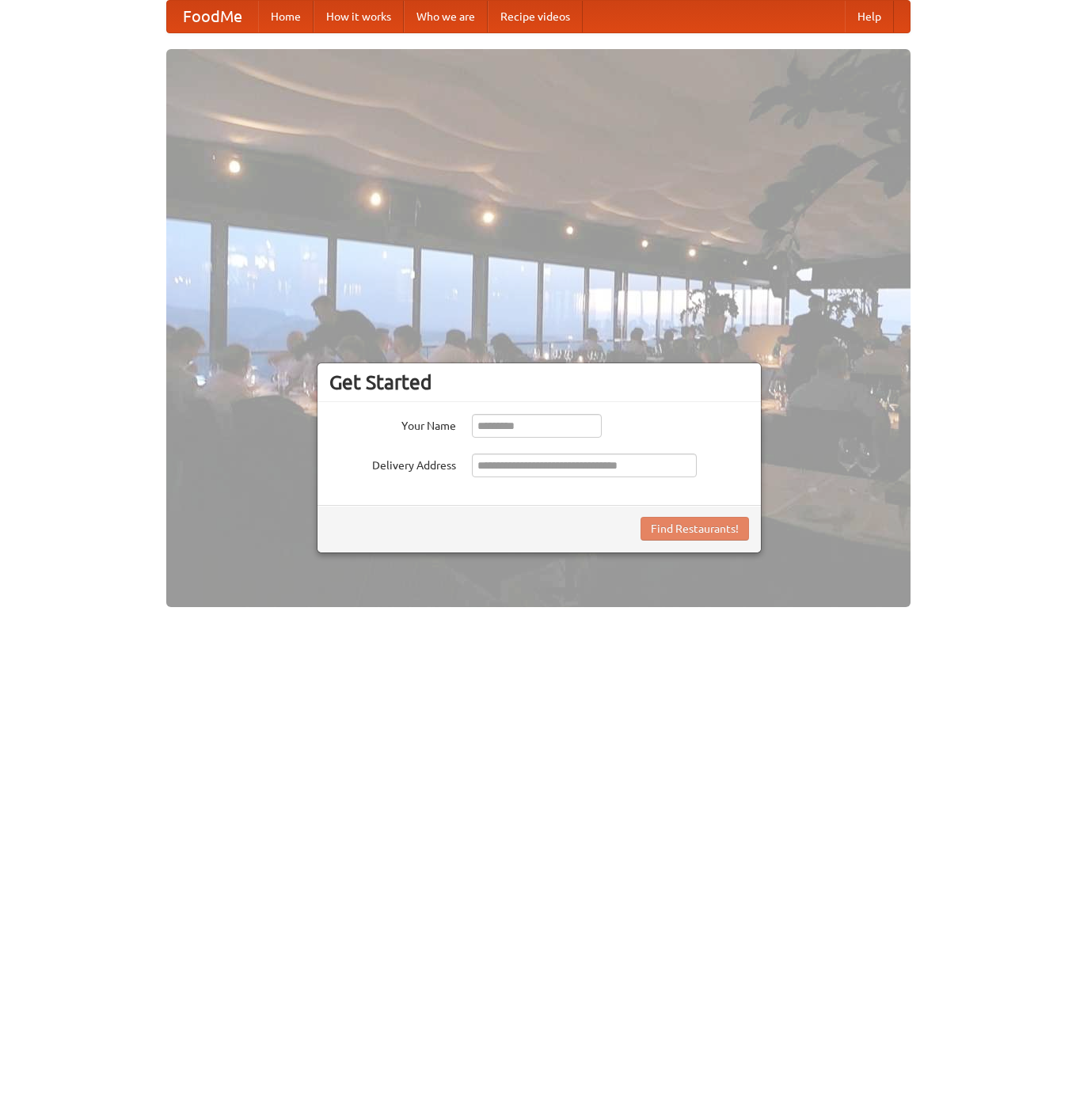  What do you see at coordinates (286, 16) in the screenshot?
I see `a: Home` at bounding box center [286, 16].